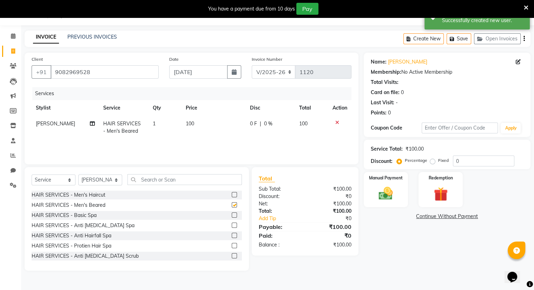 This screenshot has width=534, height=290. What do you see at coordinates (511, 128) in the screenshot?
I see `button: Apply` at bounding box center [511, 128].